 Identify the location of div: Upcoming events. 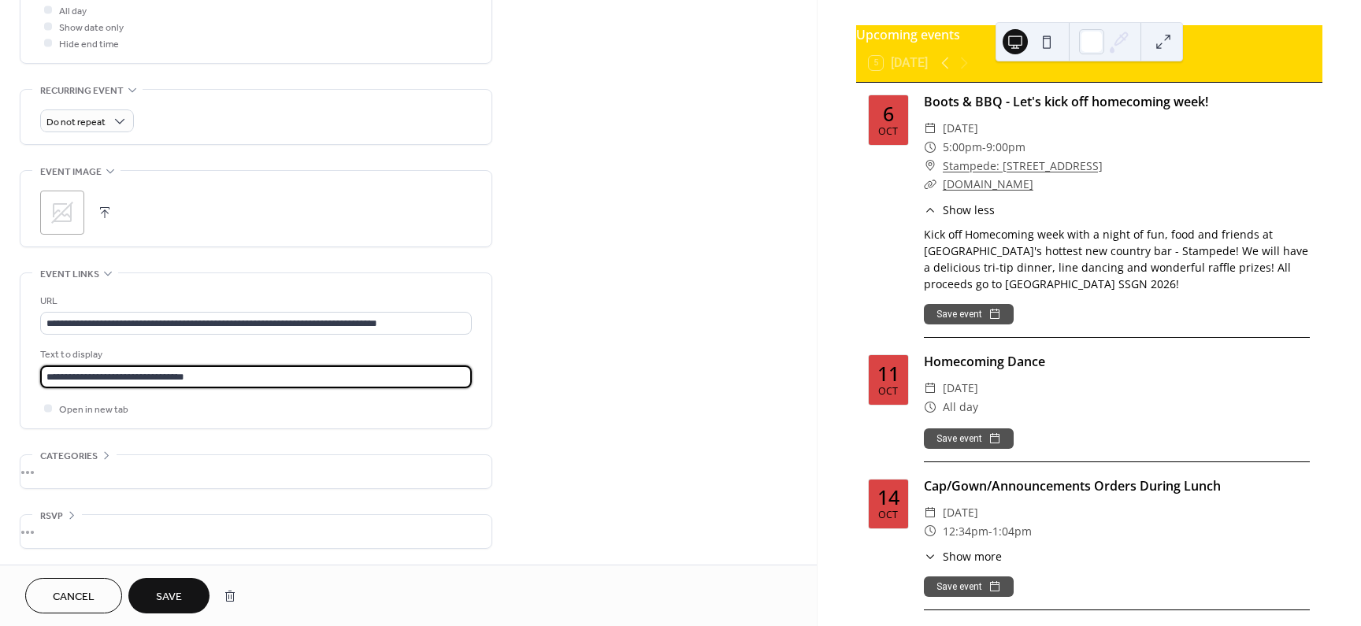
(1089, 35).